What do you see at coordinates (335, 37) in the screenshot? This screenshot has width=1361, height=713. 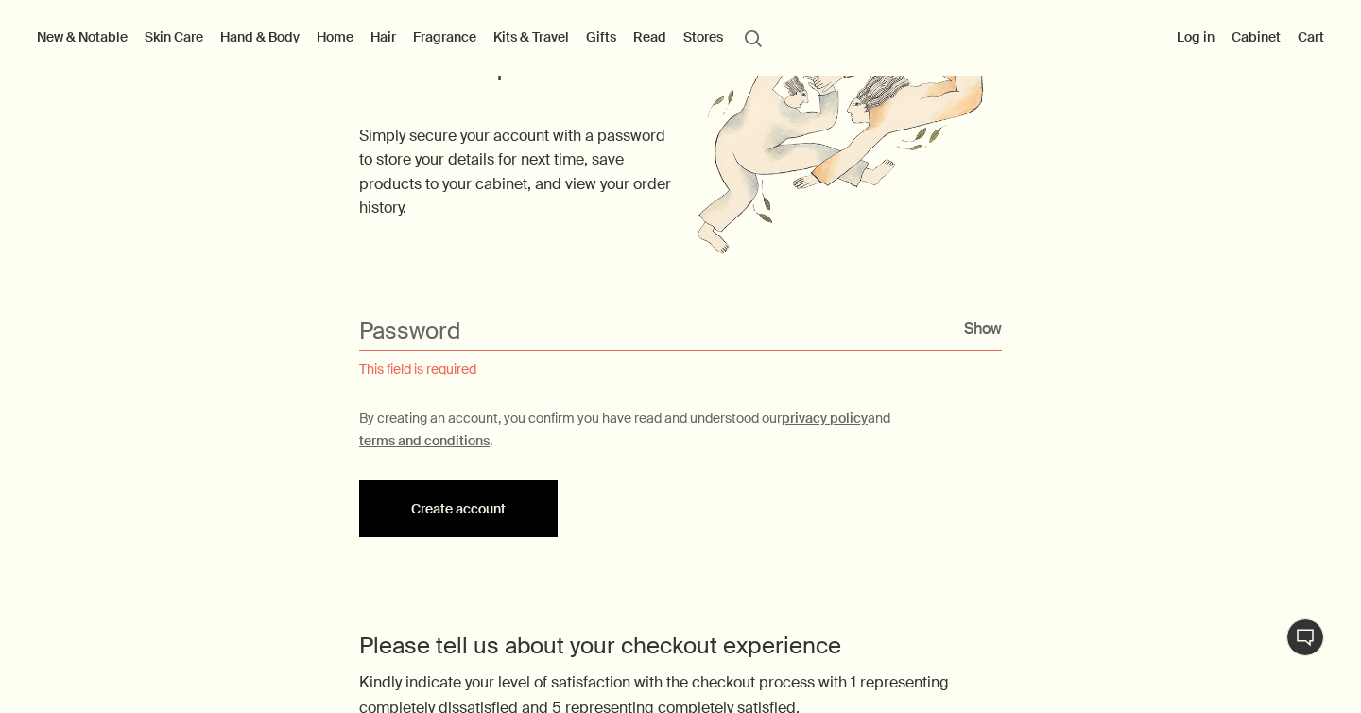 I see `a: Home` at bounding box center [335, 37].